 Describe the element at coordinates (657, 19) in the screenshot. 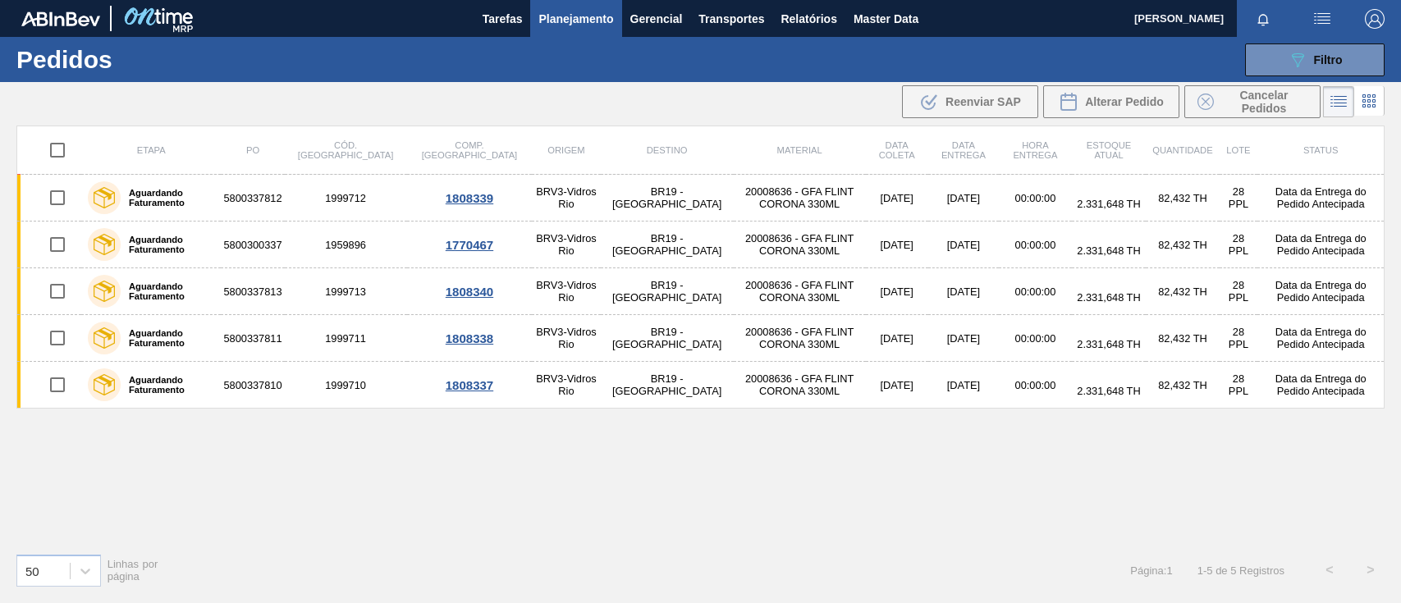

I see `span: Gerencial` at that location.